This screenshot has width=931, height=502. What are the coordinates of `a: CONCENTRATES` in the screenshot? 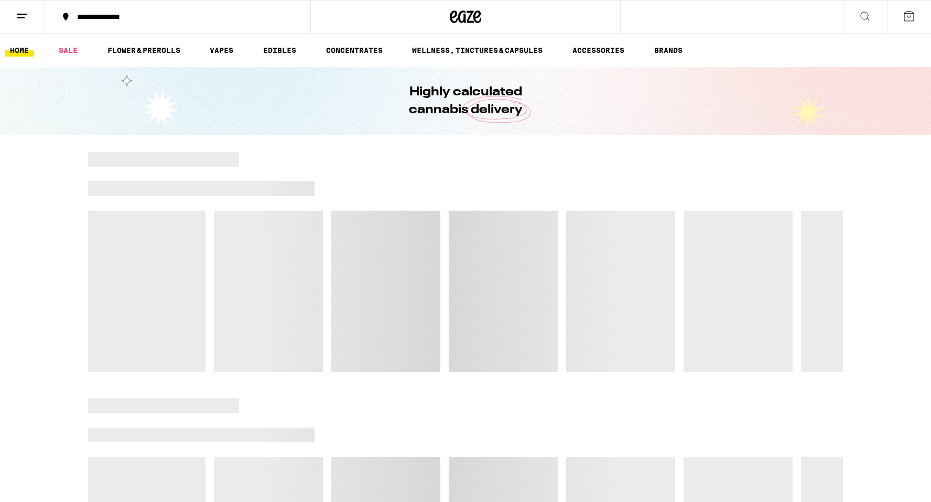 It's located at (354, 50).